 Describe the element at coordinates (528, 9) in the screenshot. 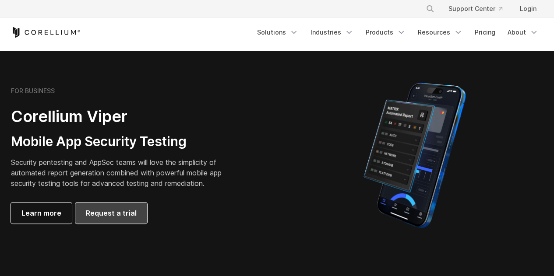

I see `a: Login` at that location.